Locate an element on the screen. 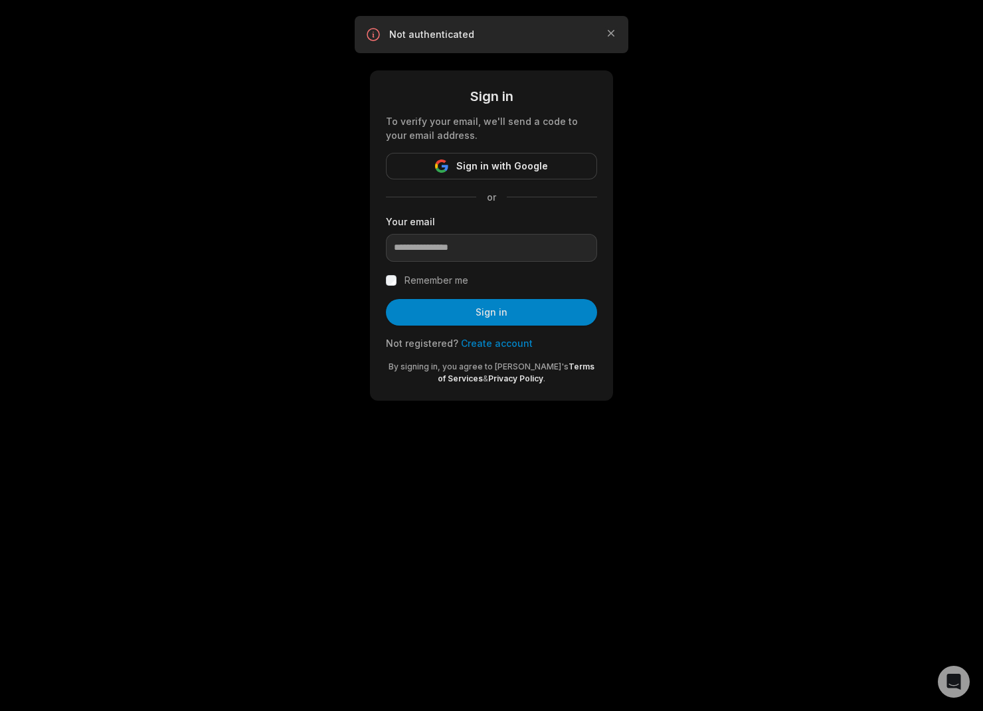  a: Privacy Policy is located at coordinates (516, 378).